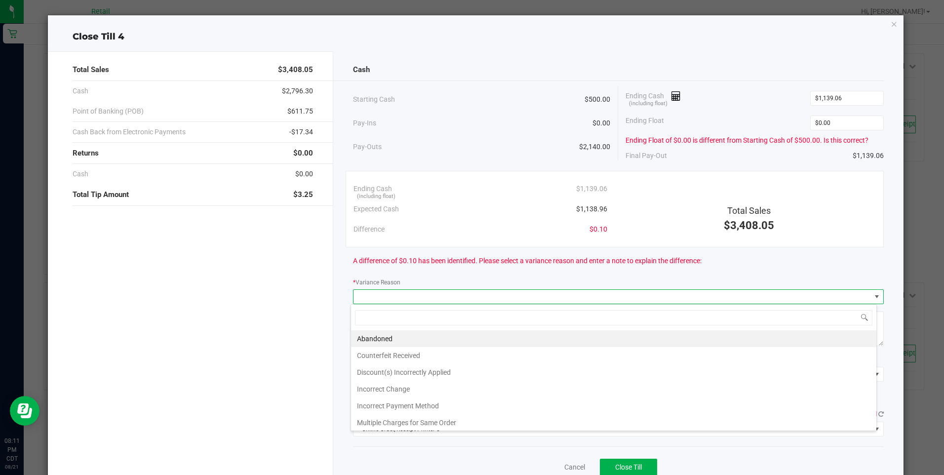 The image size is (944, 475). I want to click on span: Cash Back from Electronic Payments, so click(129, 132).